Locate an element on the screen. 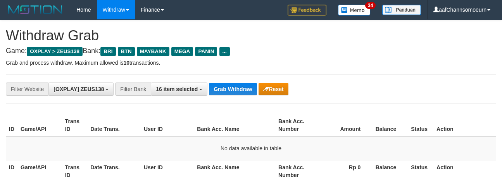 Image resolution: width=502 pixels, height=184 pixels. h4: Game: Bank: is located at coordinates (251, 51).